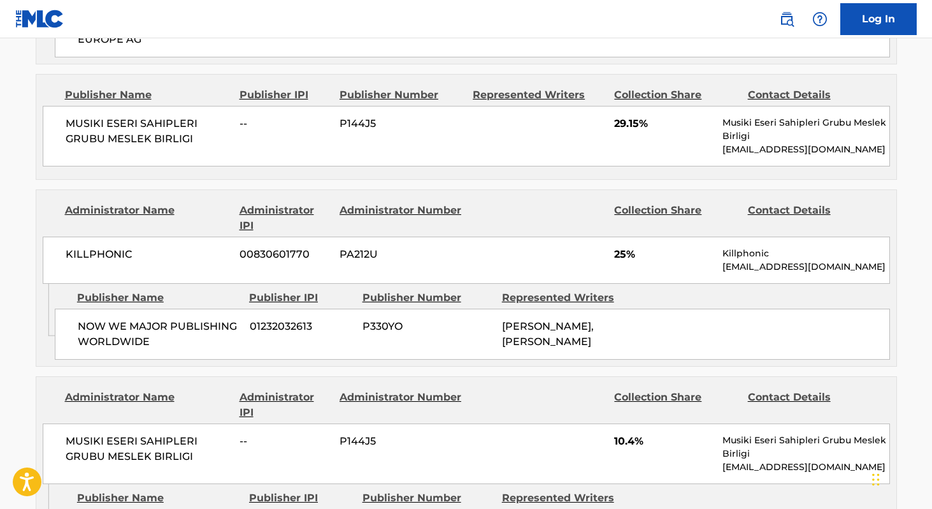 The height and width of the screenshot is (509, 932). Describe the element at coordinates (148, 254) in the screenshot. I see `span: KILLPHONIC` at that location.